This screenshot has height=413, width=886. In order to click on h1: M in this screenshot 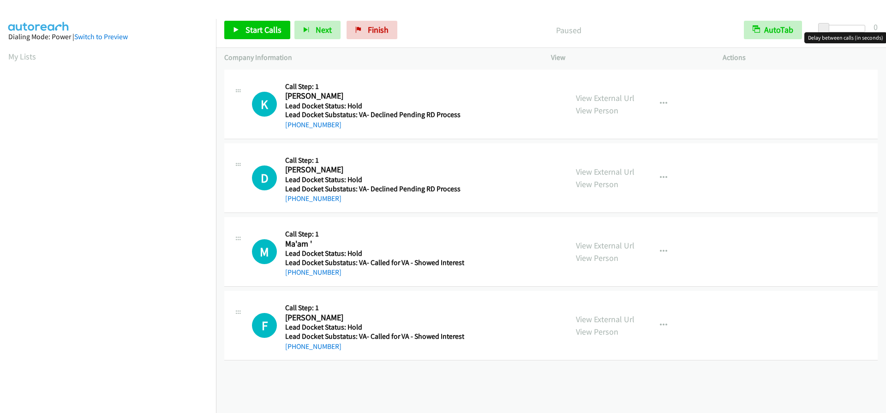, I will do `click(264, 252)`.